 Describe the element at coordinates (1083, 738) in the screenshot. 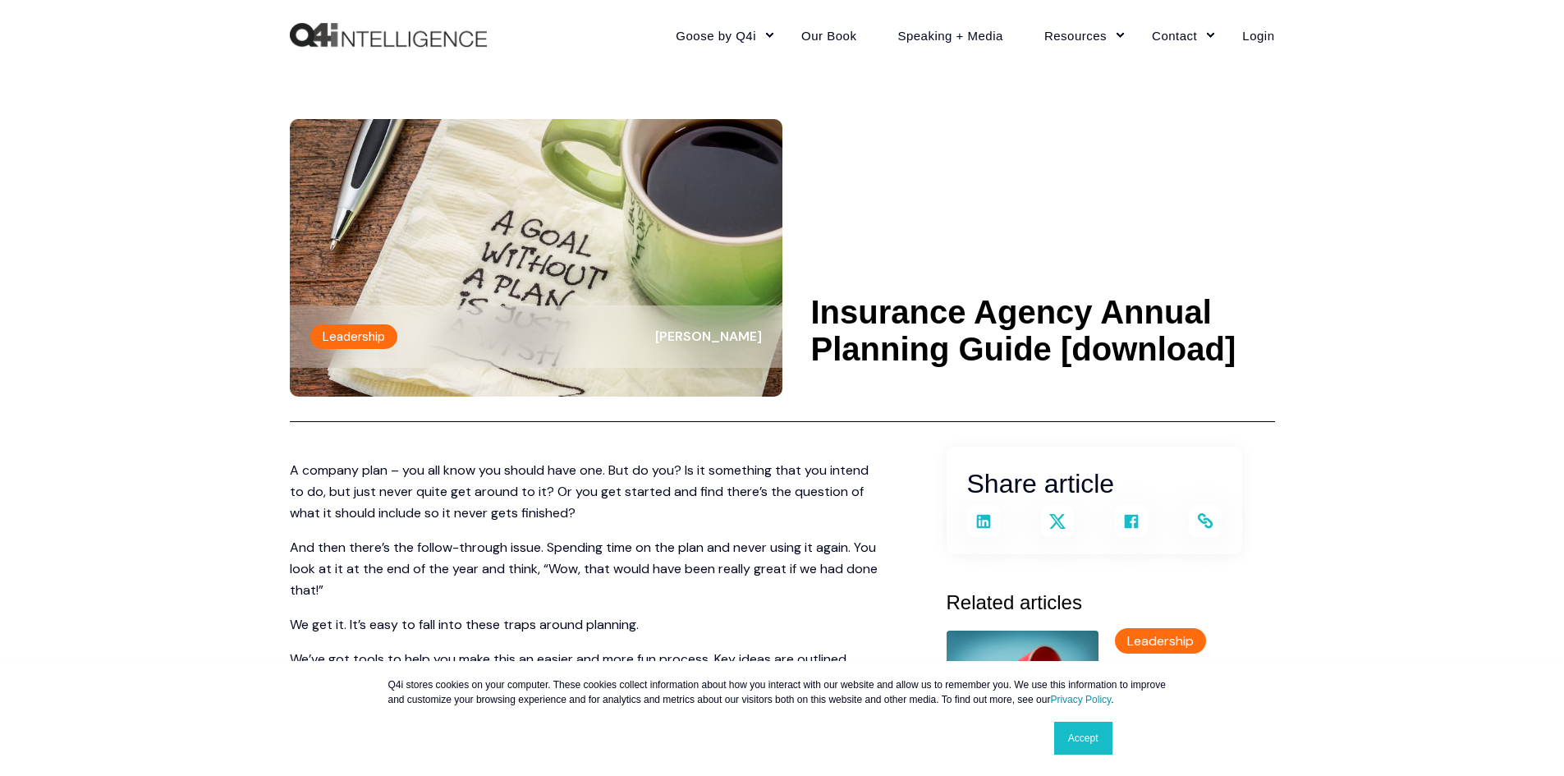

I see `a: Accept` at that location.